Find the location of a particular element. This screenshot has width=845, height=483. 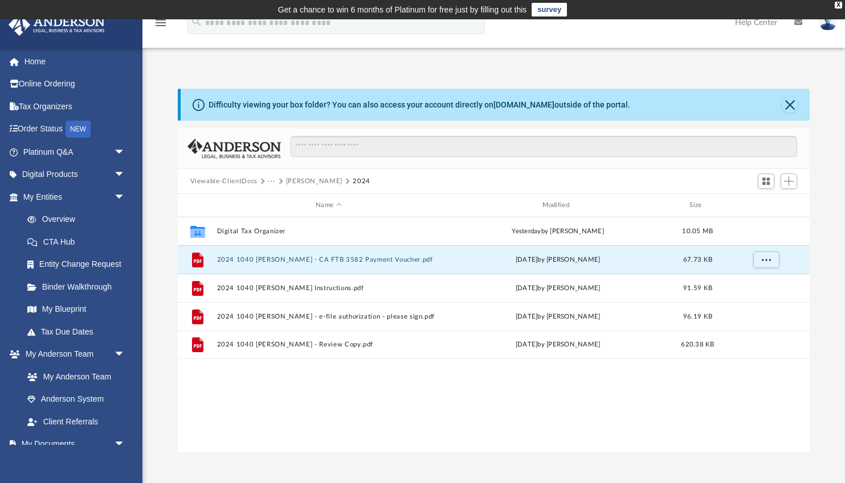

a: Entity Change Request is located at coordinates (79, 265).